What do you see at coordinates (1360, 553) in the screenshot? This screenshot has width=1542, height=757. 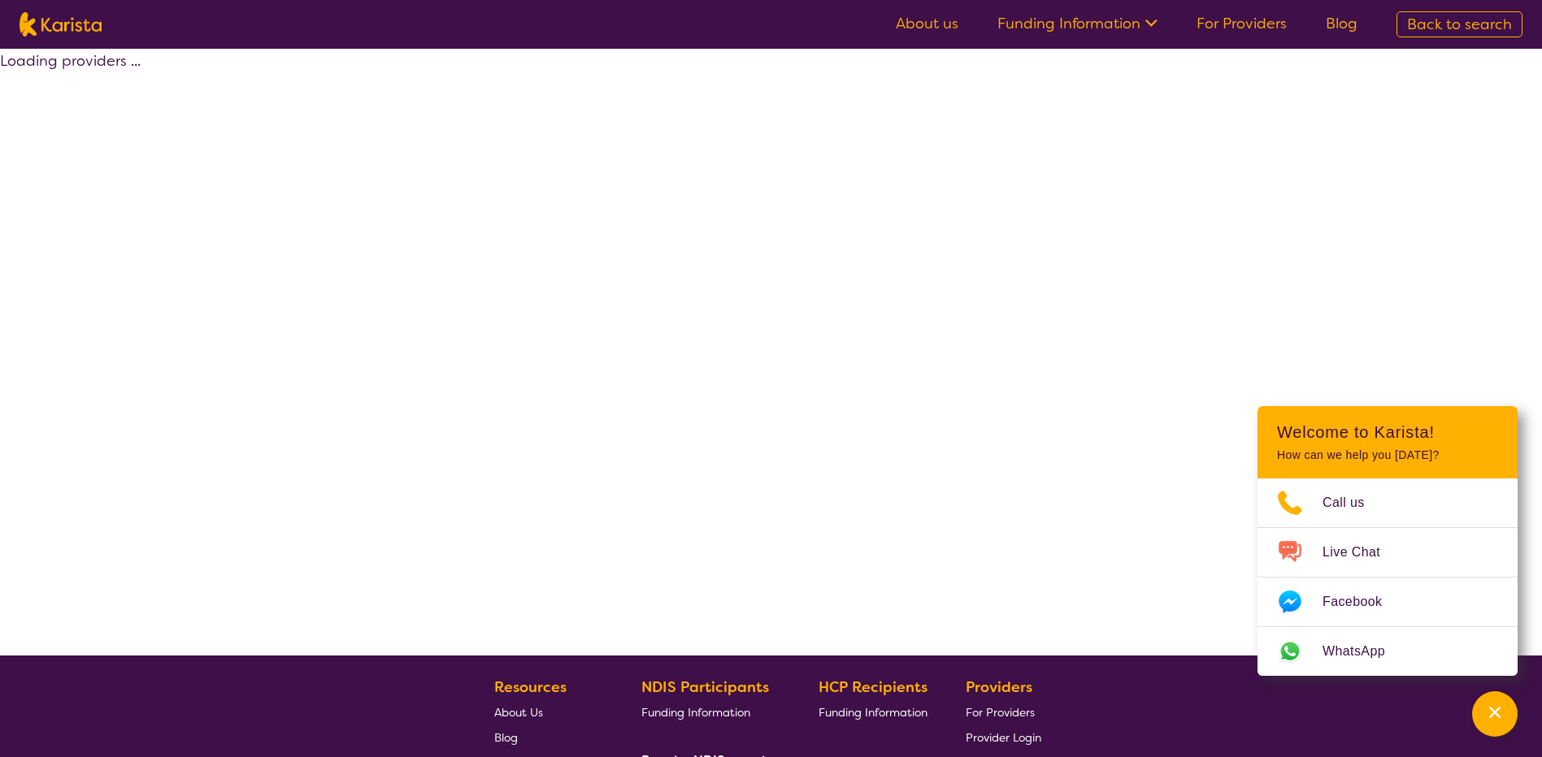 I see `span: Live Chat` at bounding box center [1360, 553].